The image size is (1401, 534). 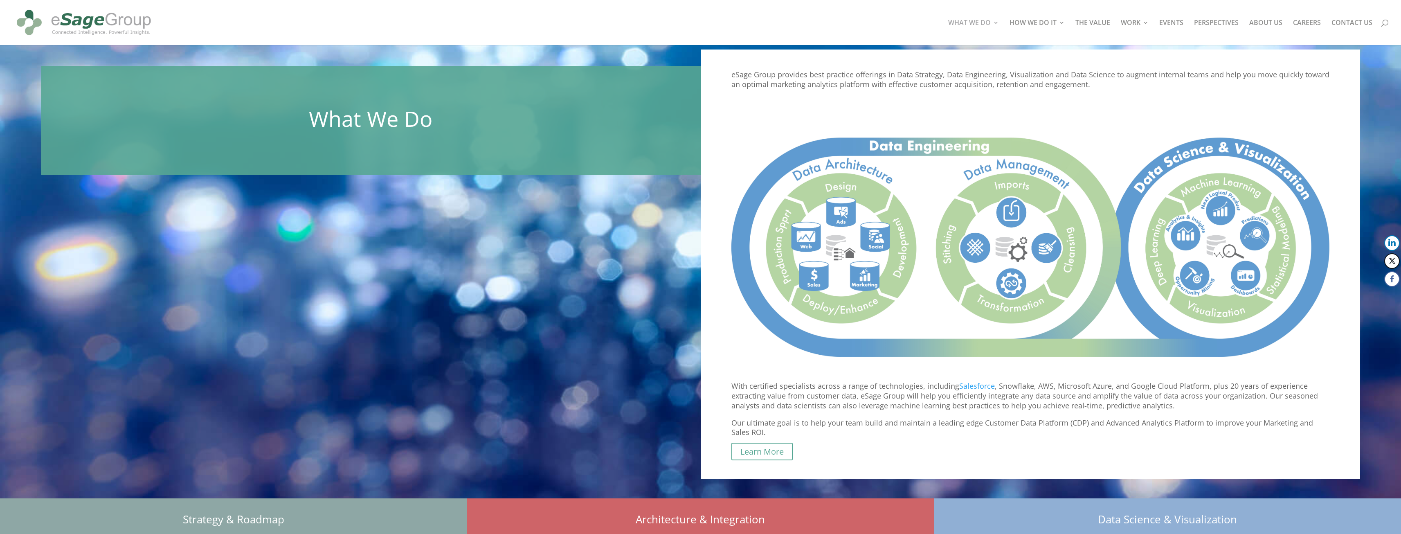 What do you see at coordinates (1392, 261) in the screenshot?
I see `button: Twitter Share` at bounding box center [1392, 261].